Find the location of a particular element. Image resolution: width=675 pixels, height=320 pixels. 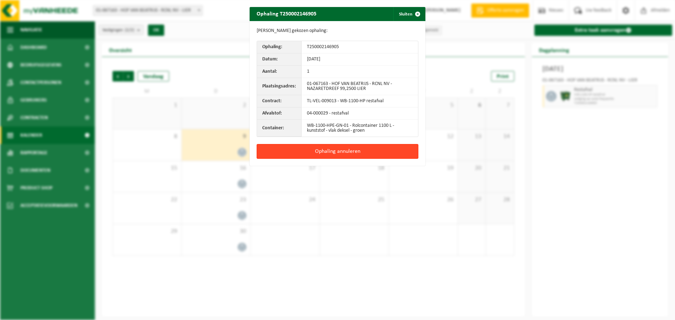

td: T250002146905 is located at coordinates (360, 47).